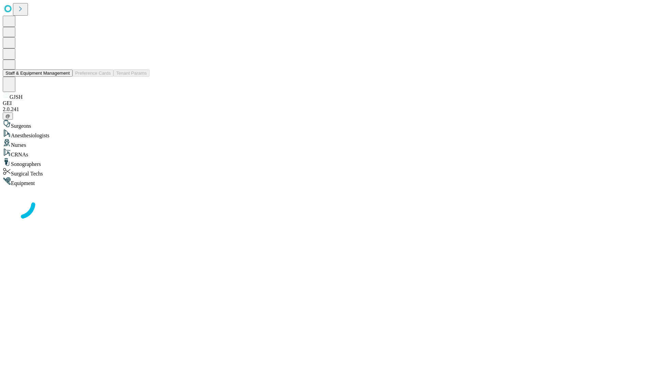  Describe the element at coordinates (327, 182) in the screenshot. I see `div: Equipment` at that location.